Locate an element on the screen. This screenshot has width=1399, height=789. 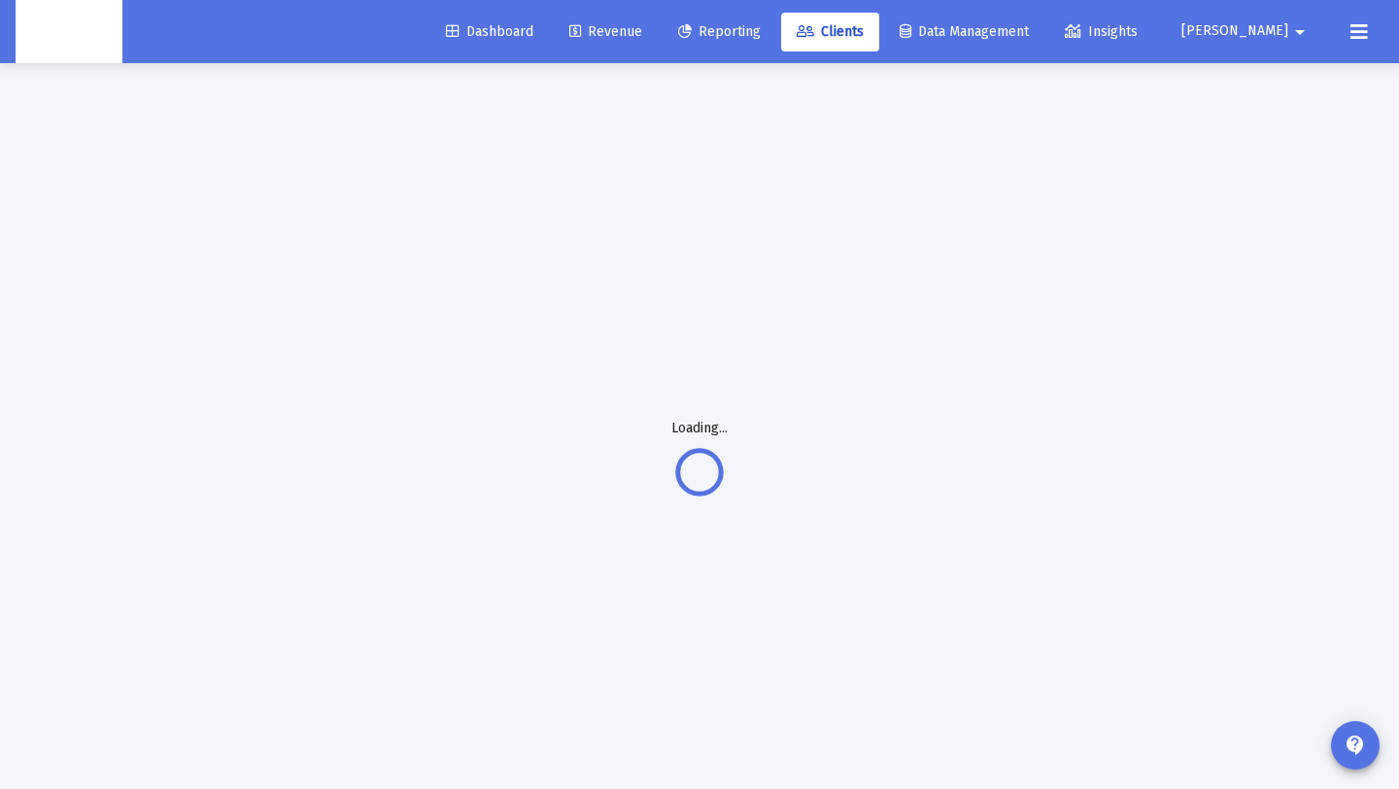
a: Clients is located at coordinates (829, 32).